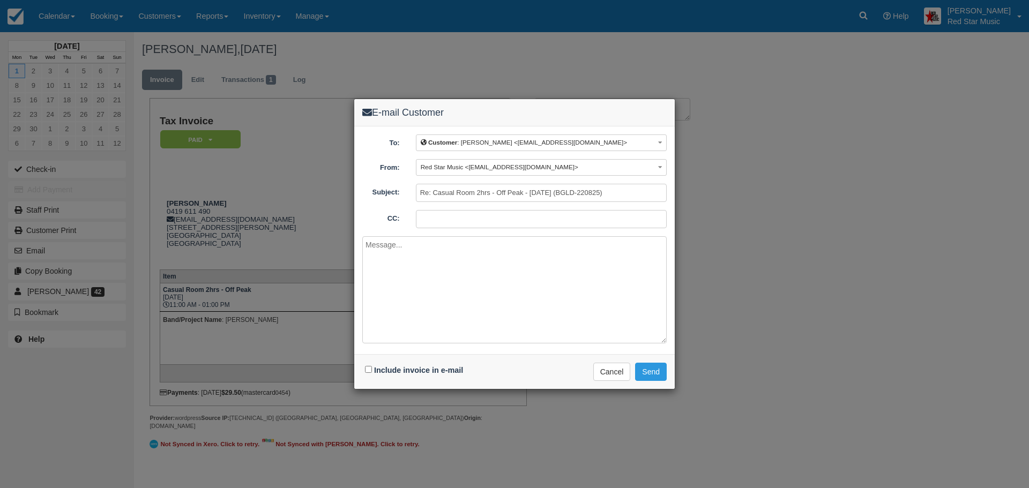  What do you see at coordinates (381, 166) in the screenshot?
I see `label: From:` at bounding box center [381, 166].